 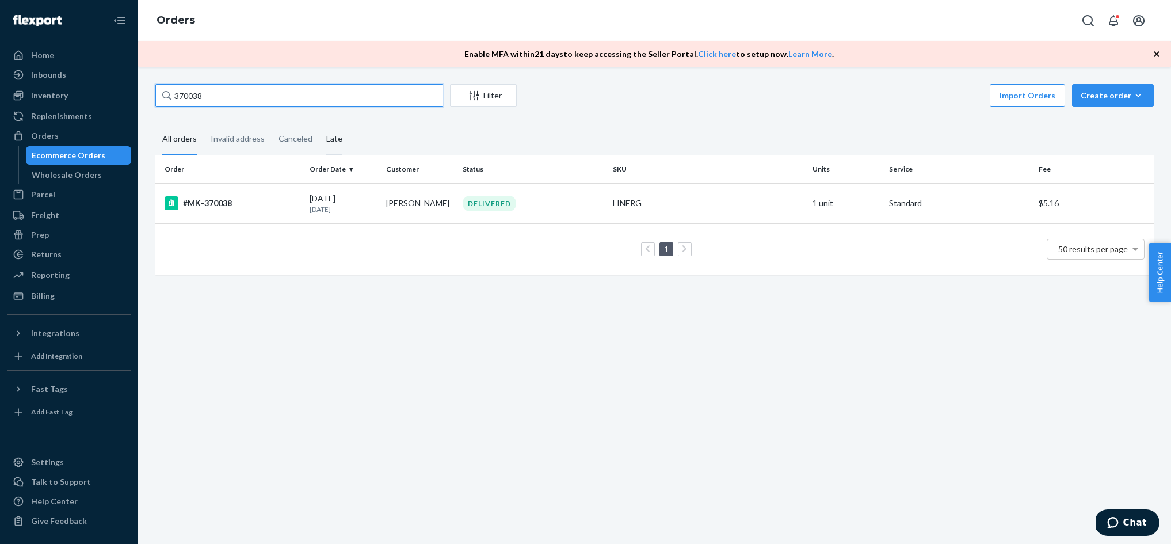 What do you see at coordinates (54, 501) in the screenshot?
I see `div: Help Center` at bounding box center [54, 501].